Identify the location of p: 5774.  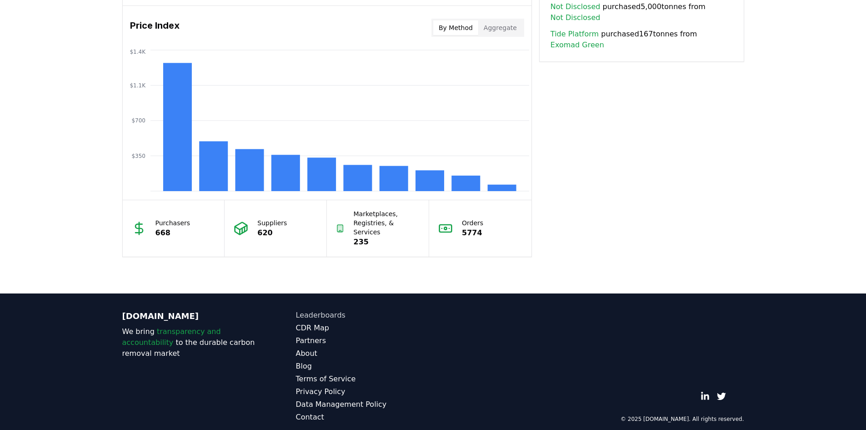
(473, 233).